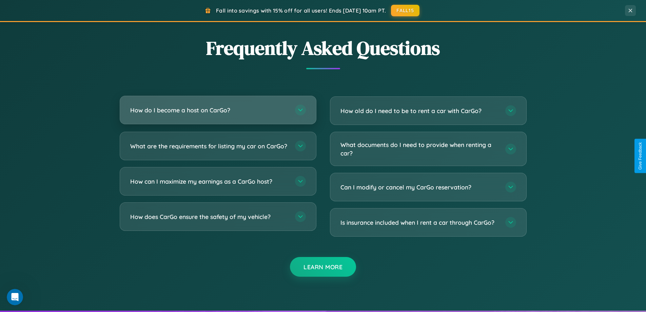 The image size is (646, 312). Describe the element at coordinates (209, 181) in the screenshot. I see `h3: How can I maximize my earnings as a CarGo host?` at that location.